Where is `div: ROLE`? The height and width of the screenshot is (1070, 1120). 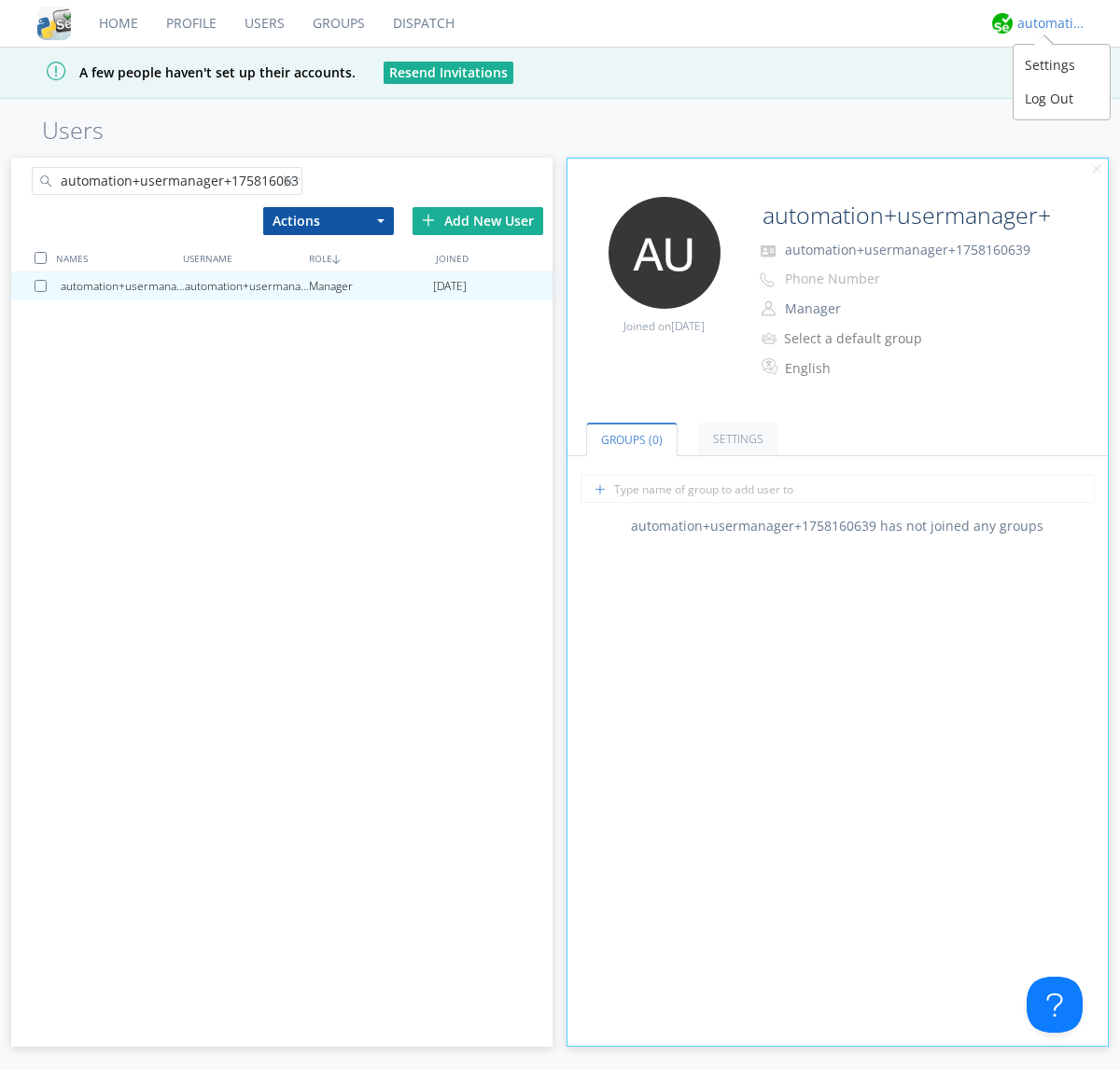
div: ROLE is located at coordinates (367, 257).